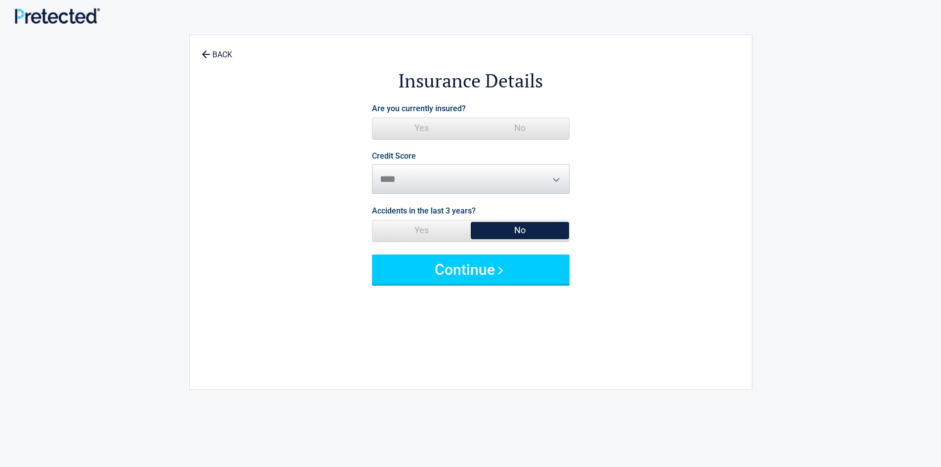 The width and height of the screenshot is (941, 467). Describe the element at coordinates (419, 108) in the screenshot. I see `label: Are you currently insured?` at that location.